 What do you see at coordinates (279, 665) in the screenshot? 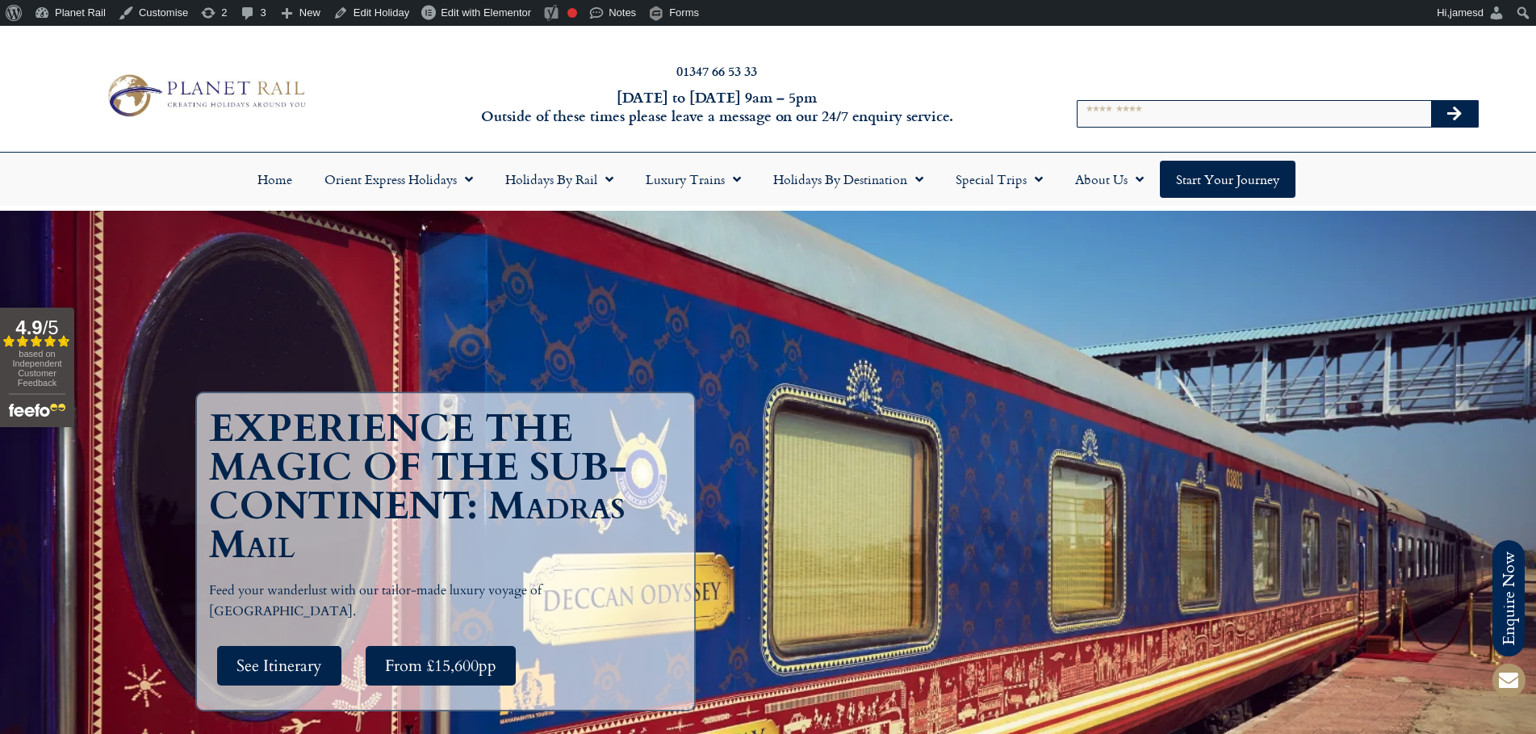
I see `a: See Itinerary` at bounding box center [279, 665].